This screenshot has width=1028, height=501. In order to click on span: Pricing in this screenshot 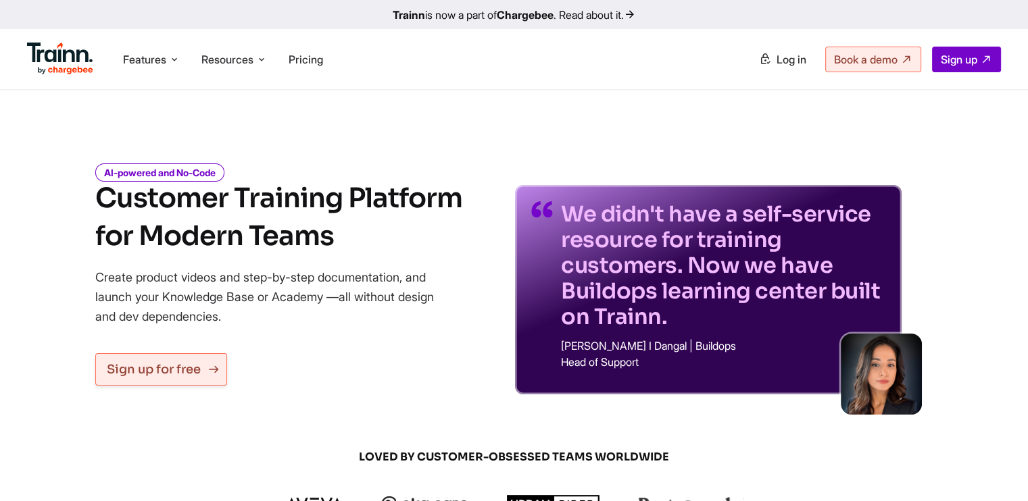, I will do `click(305, 59)`.